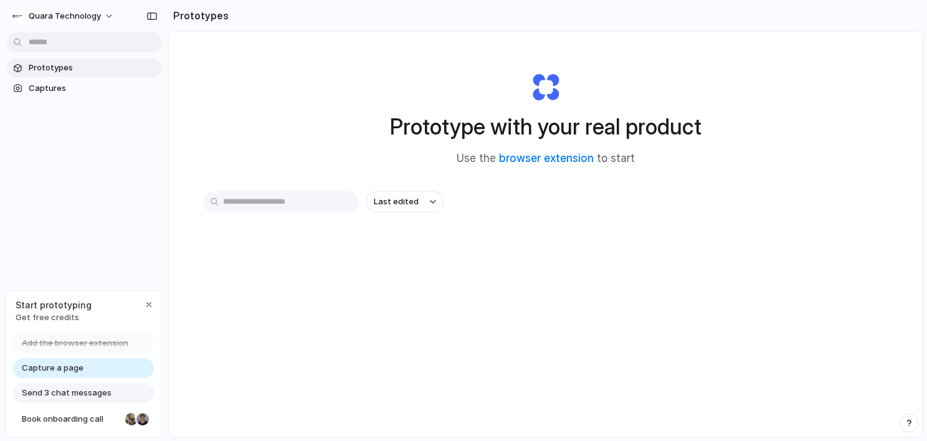 This screenshot has width=927, height=441. Describe the element at coordinates (396, 202) in the screenshot. I see `span: Last edited` at that location.